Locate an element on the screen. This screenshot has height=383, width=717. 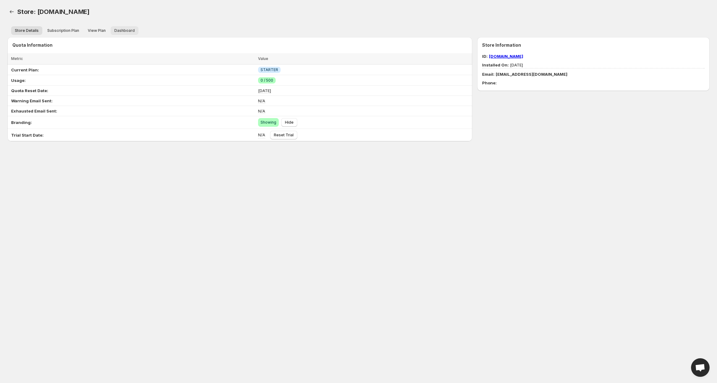
div: Open chat is located at coordinates (701, 368).